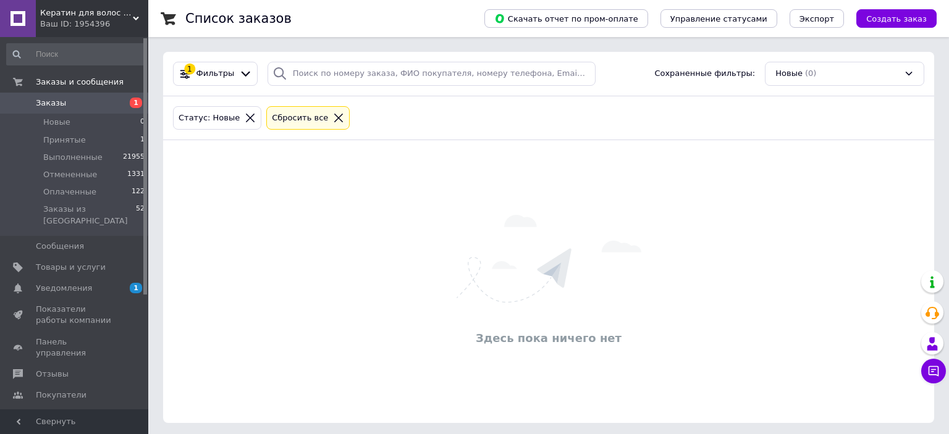 The width and height of the screenshot is (949, 434). What do you see at coordinates (70, 267) in the screenshot?
I see `span: Товары и услуги` at bounding box center [70, 267].